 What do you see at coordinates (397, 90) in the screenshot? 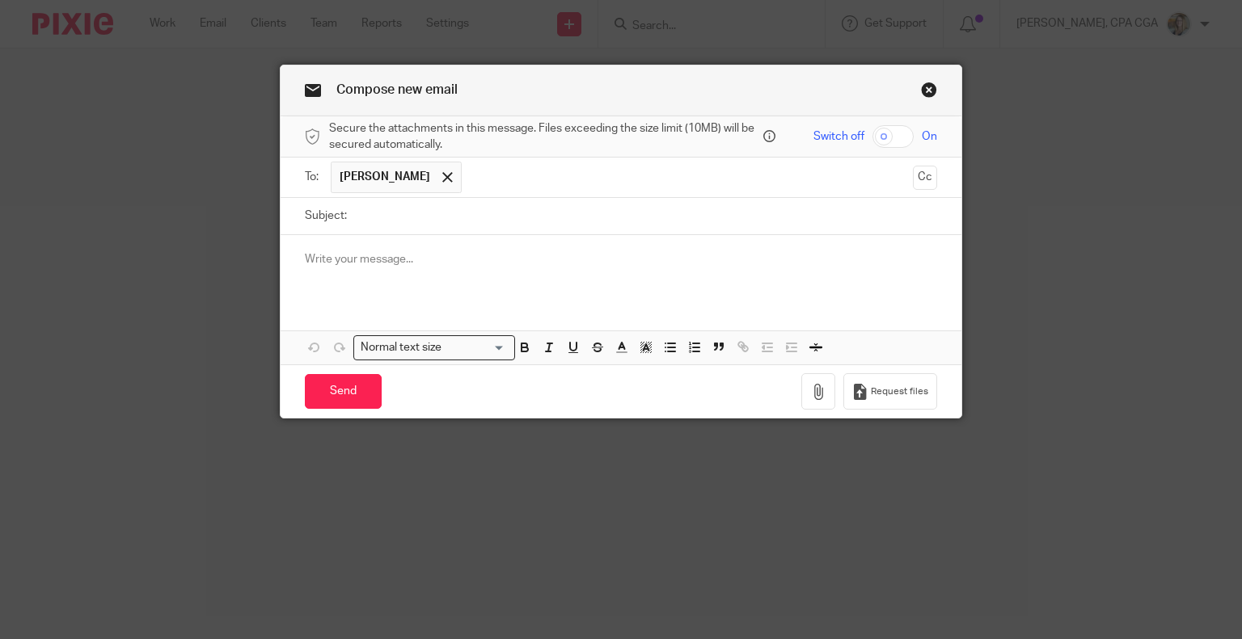
I see `span: Compose new email` at bounding box center [397, 90].